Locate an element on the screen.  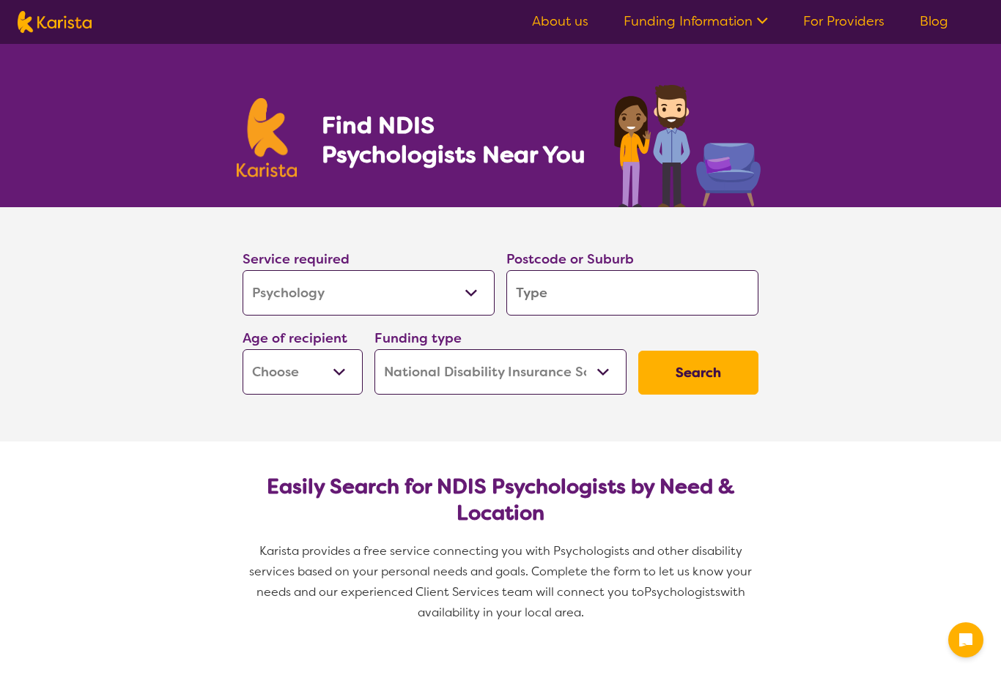
span: Psychologists is located at coordinates (682, 592).